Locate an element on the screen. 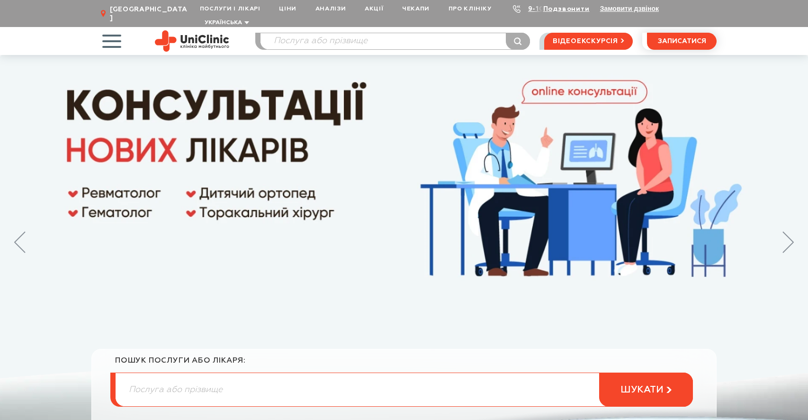 This screenshot has height=420, width=808. button: Українська is located at coordinates (226, 23).